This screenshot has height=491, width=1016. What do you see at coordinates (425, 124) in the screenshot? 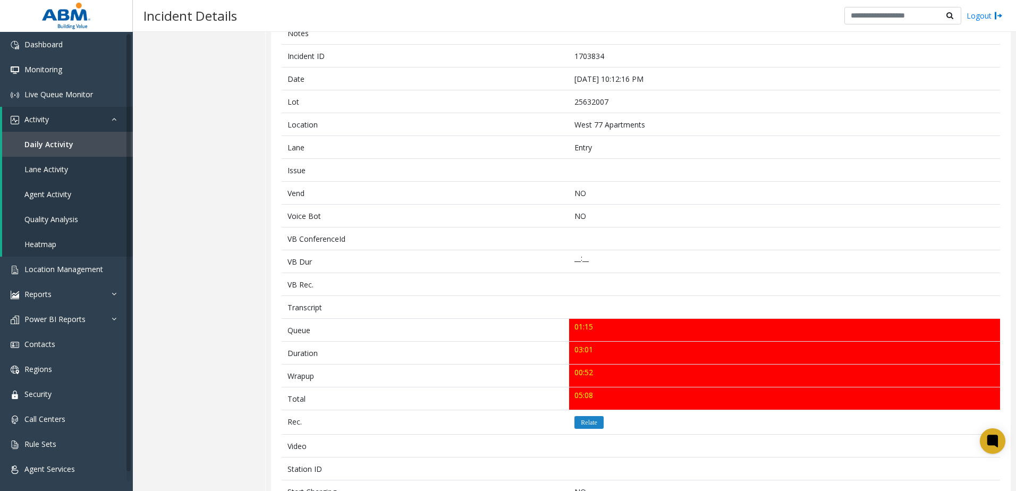
I see `td: Location` at bounding box center [425, 124].